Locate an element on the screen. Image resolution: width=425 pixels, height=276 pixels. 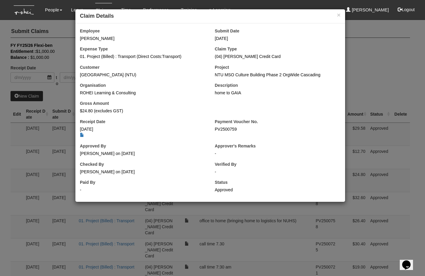
div: PV2500759 is located at coordinates (277, 129).